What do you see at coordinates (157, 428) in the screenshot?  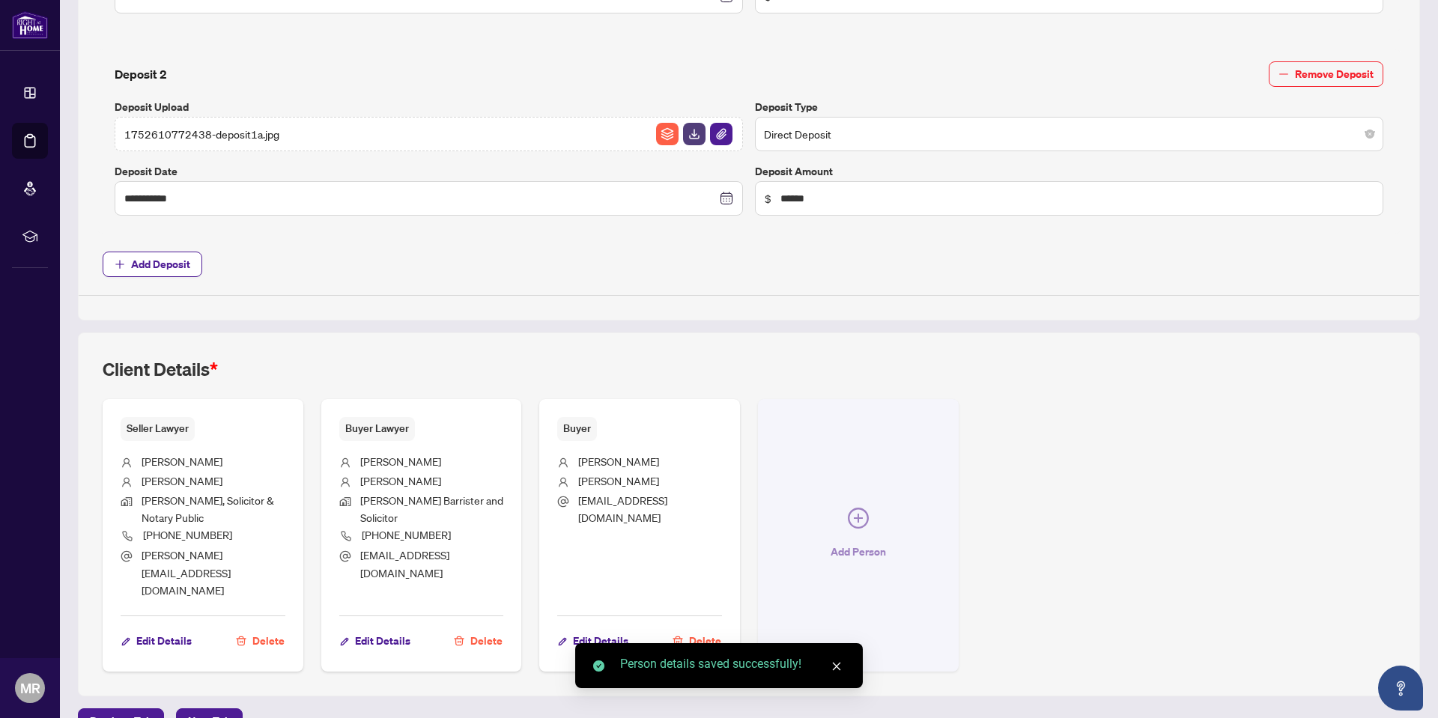 I see `span: Seller Lawyer` at bounding box center [157, 428].